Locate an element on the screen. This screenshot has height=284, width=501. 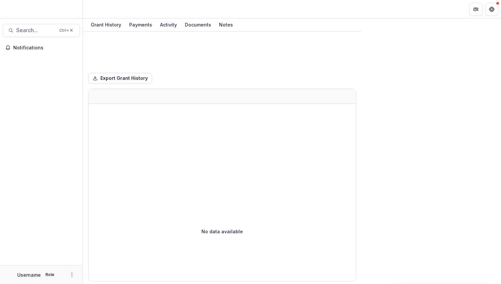
button: More is located at coordinates (72, 275).